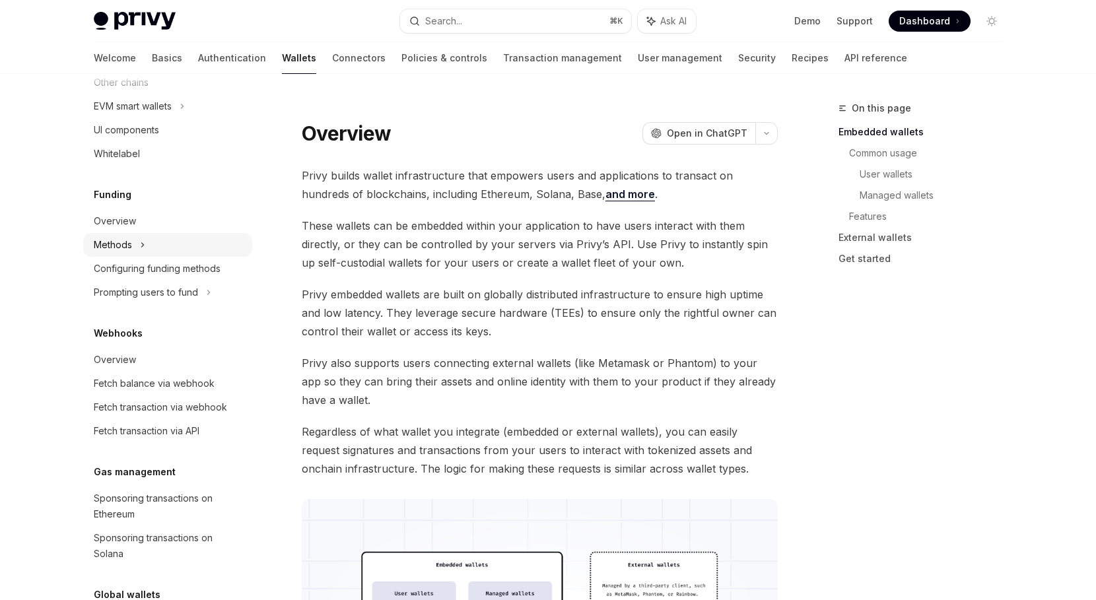  Describe the element at coordinates (117, 154) in the screenshot. I see `div: Whitelabel` at that location.